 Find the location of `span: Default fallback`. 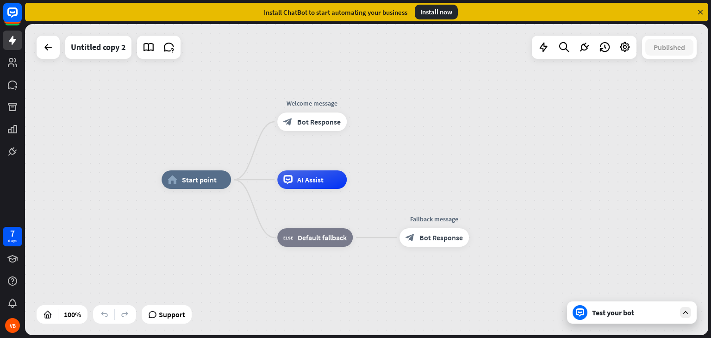

span: Default fallback is located at coordinates (322, 237).